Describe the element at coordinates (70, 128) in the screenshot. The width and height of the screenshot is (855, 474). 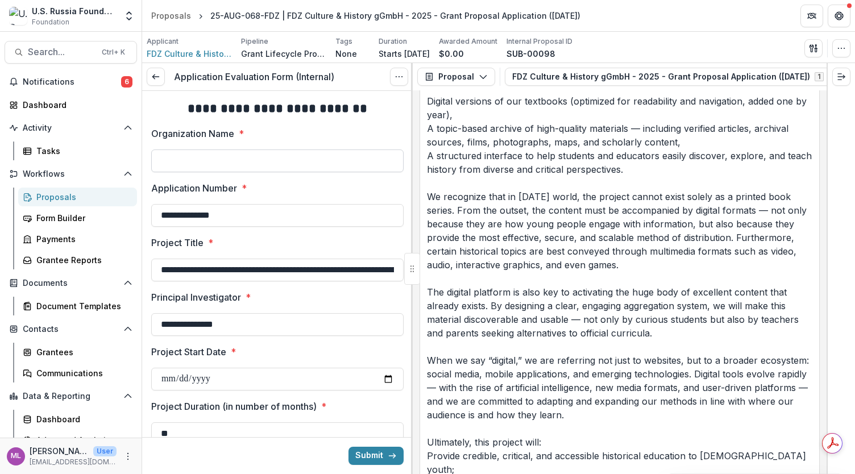
I see `span: Activity` at that location.